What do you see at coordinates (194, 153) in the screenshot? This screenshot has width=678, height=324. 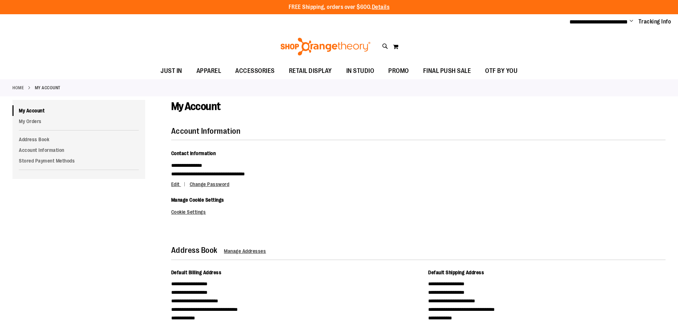 I see `span: Contact Information` at bounding box center [194, 153].